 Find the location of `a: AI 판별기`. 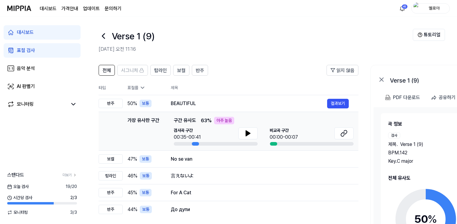

a: AI 판별기 is located at coordinates (42, 87).